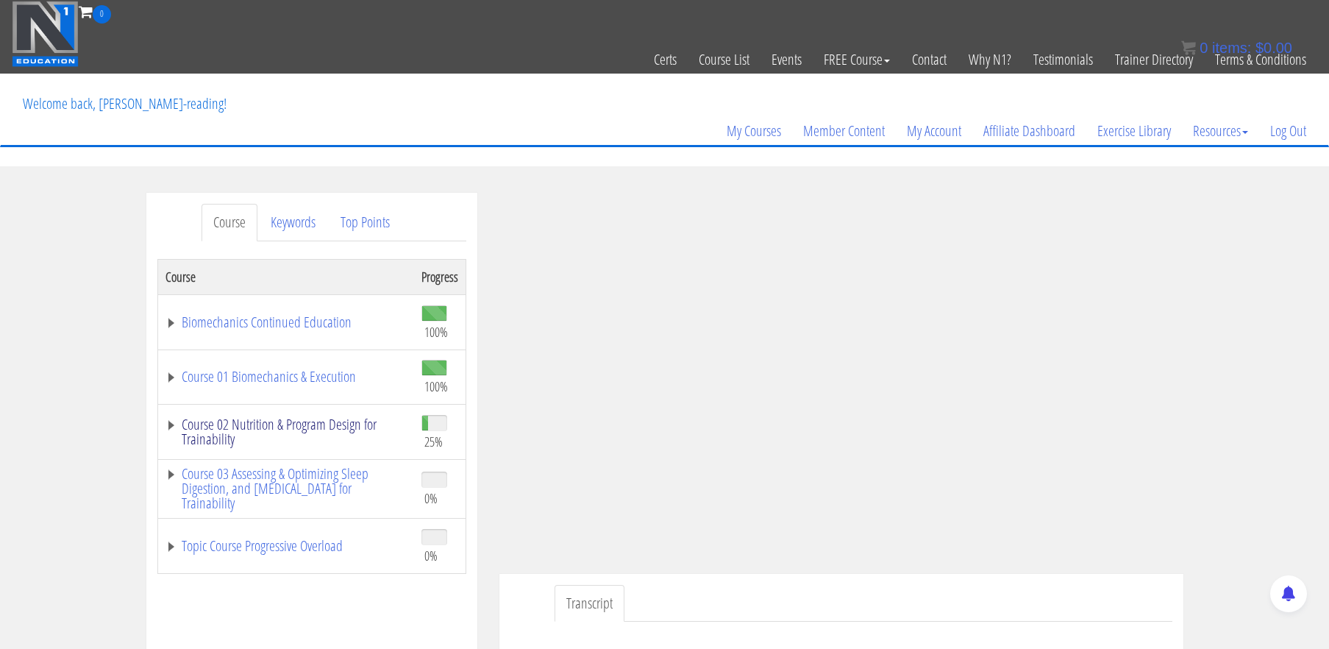 The width and height of the screenshot is (1329, 649). I want to click on a: Testimonials, so click(1063, 60).